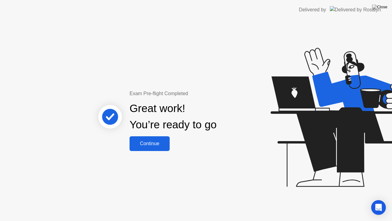 The width and height of the screenshot is (392, 221). Describe the element at coordinates (313, 10) in the screenshot. I see `div: Delivered by` at that location.